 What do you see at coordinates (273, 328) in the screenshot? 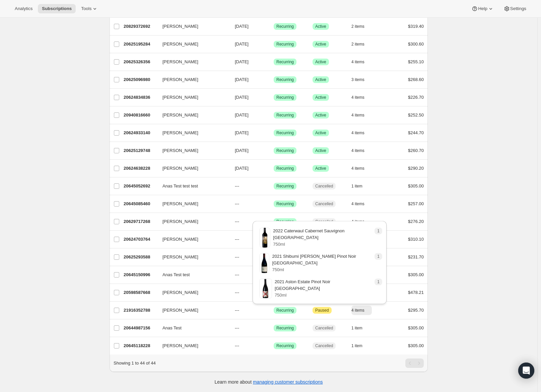
I see `div: 20644987156Anas Test---SuccessRecurringCancelled1 item$305.00` at bounding box center [273, 328].